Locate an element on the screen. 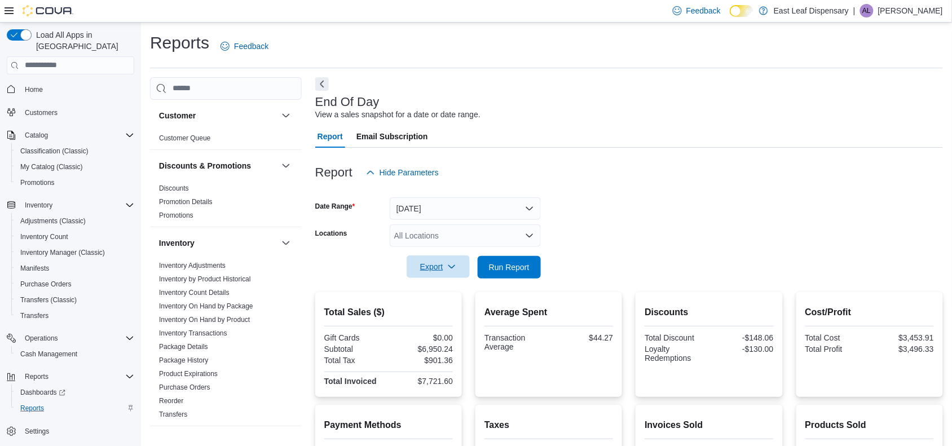 The image size is (952, 446). button: Transfers is located at coordinates (75, 316).